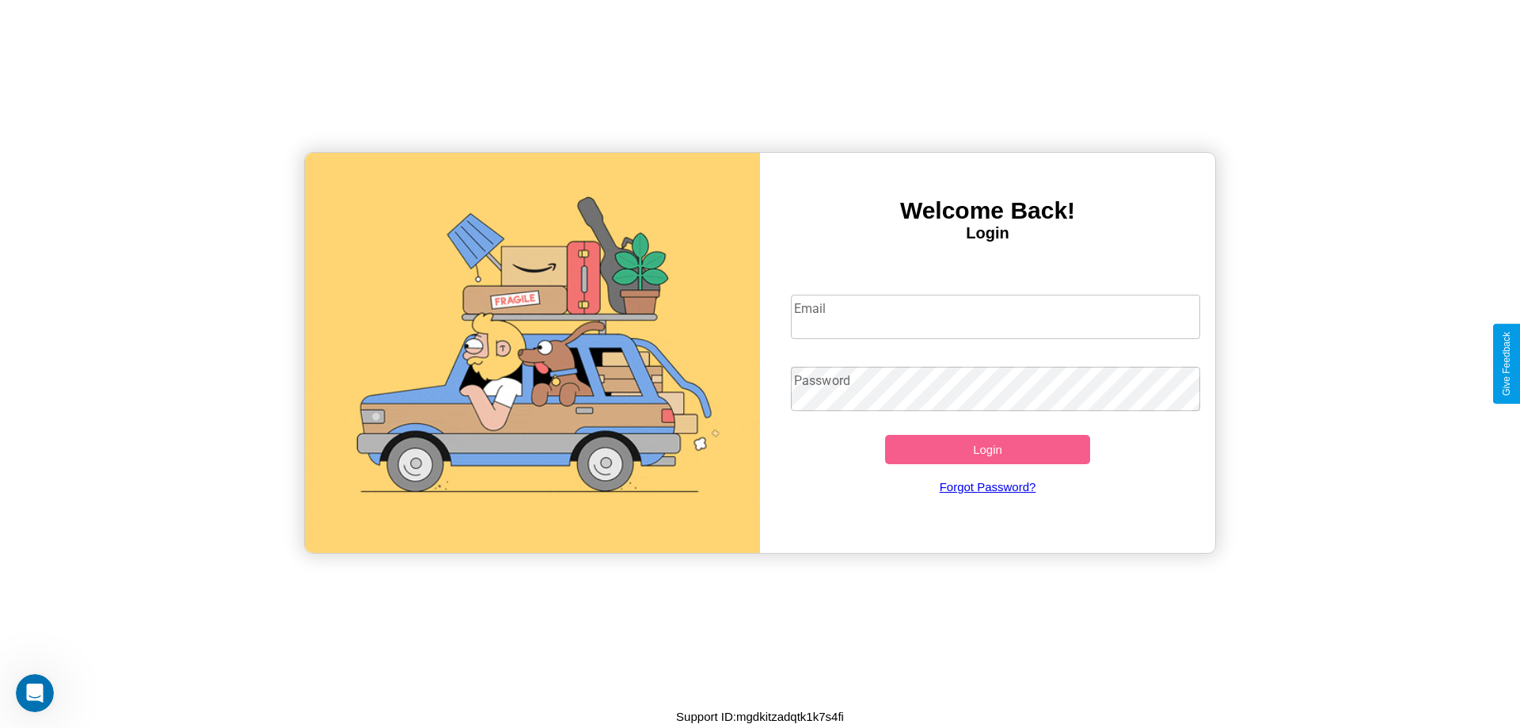  What do you see at coordinates (760, 716) in the screenshot?
I see `p: Support ID: mgdkitzadqtk1k7s4fi` at bounding box center [760, 716].